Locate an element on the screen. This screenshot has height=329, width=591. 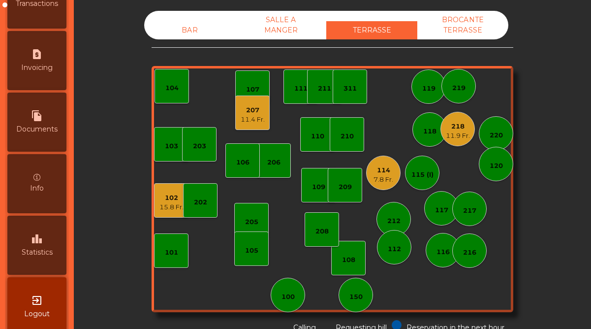
div: 311 is located at coordinates (350, 89).